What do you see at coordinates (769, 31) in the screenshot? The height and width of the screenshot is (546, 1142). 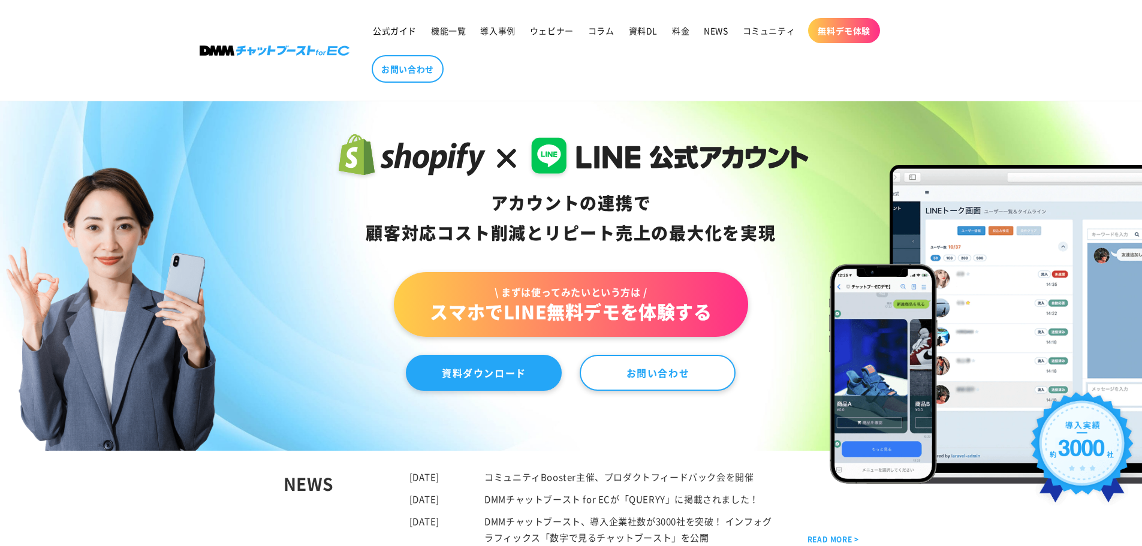 I see `a: コミュニティ` at bounding box center [769, 31].